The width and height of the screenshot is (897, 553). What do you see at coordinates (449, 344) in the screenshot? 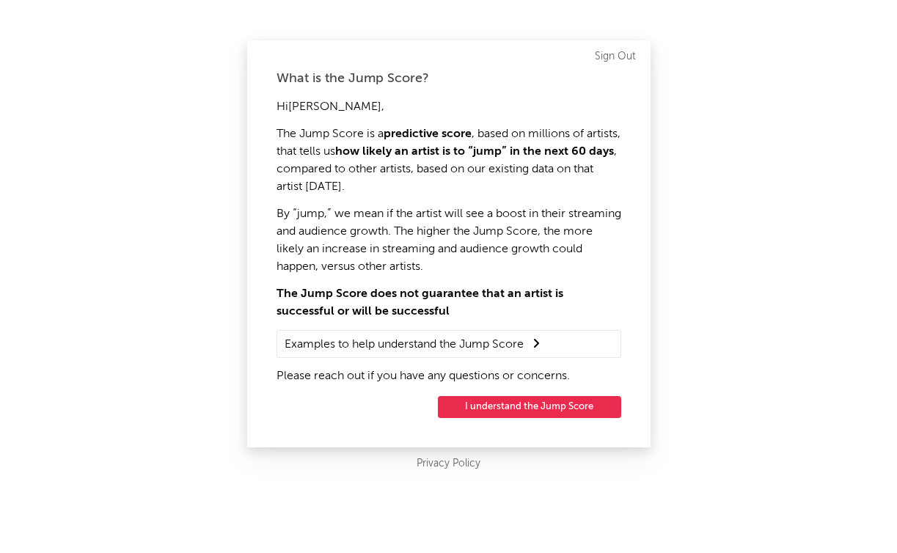
I see `summary: Examples to help understand the Jump Score` at bounding box center [449, 344].